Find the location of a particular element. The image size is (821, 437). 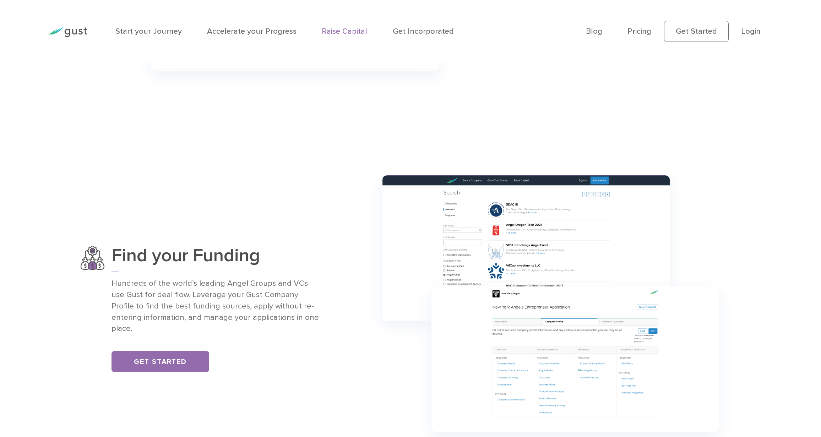

h3: Find your Funding is located at coordinates (216, 259).